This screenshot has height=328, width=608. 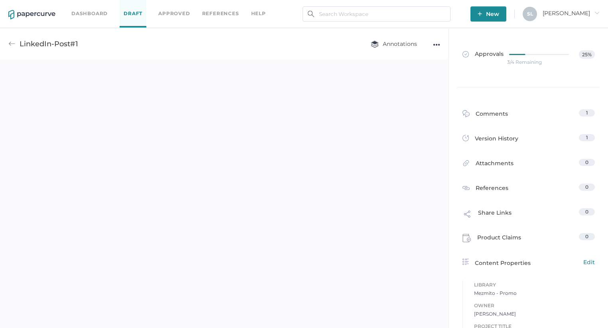 I want to click on a: Approvals25%, so click(x=528, y=57).